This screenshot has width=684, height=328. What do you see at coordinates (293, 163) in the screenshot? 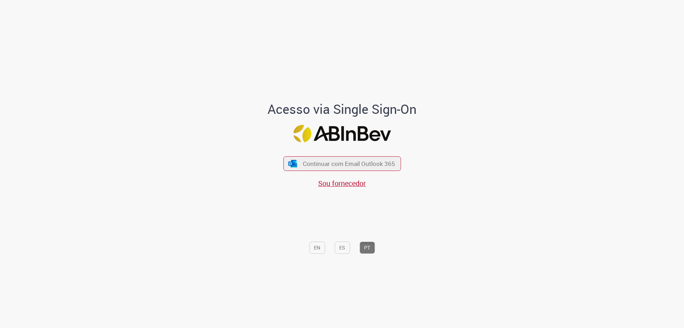
I see `img: ícone Azure/Microsoft 360` at bounding box center [293, 163].